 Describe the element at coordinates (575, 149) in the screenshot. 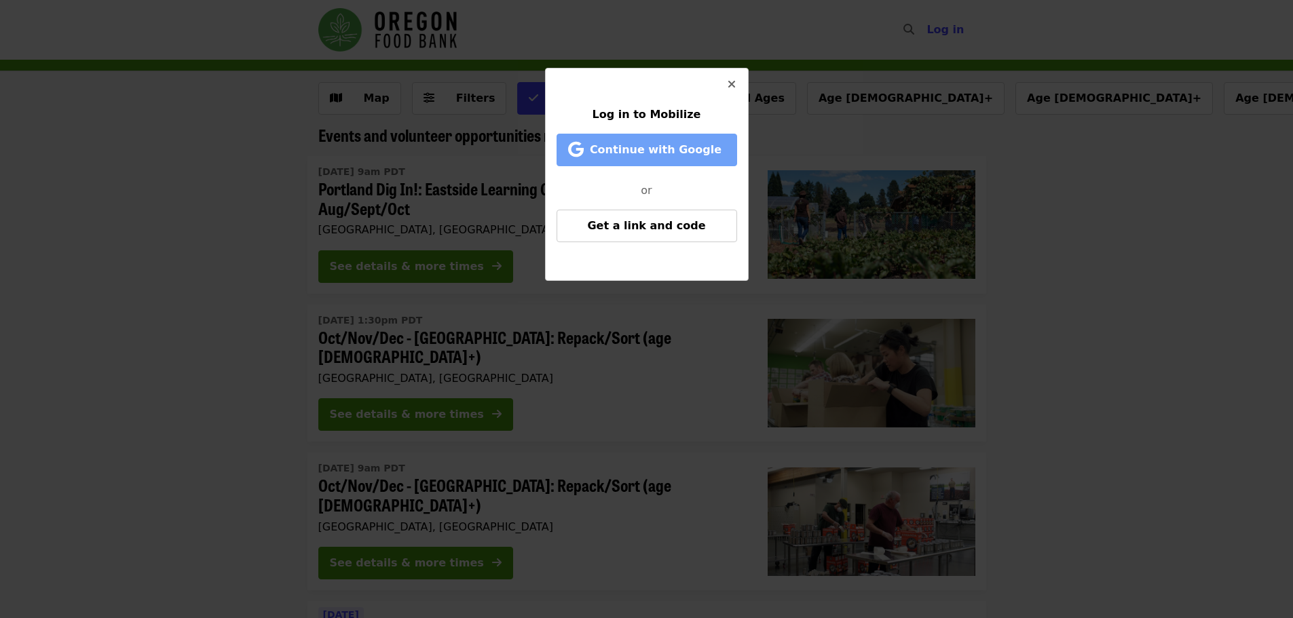

I see `i: google icon` at that location.